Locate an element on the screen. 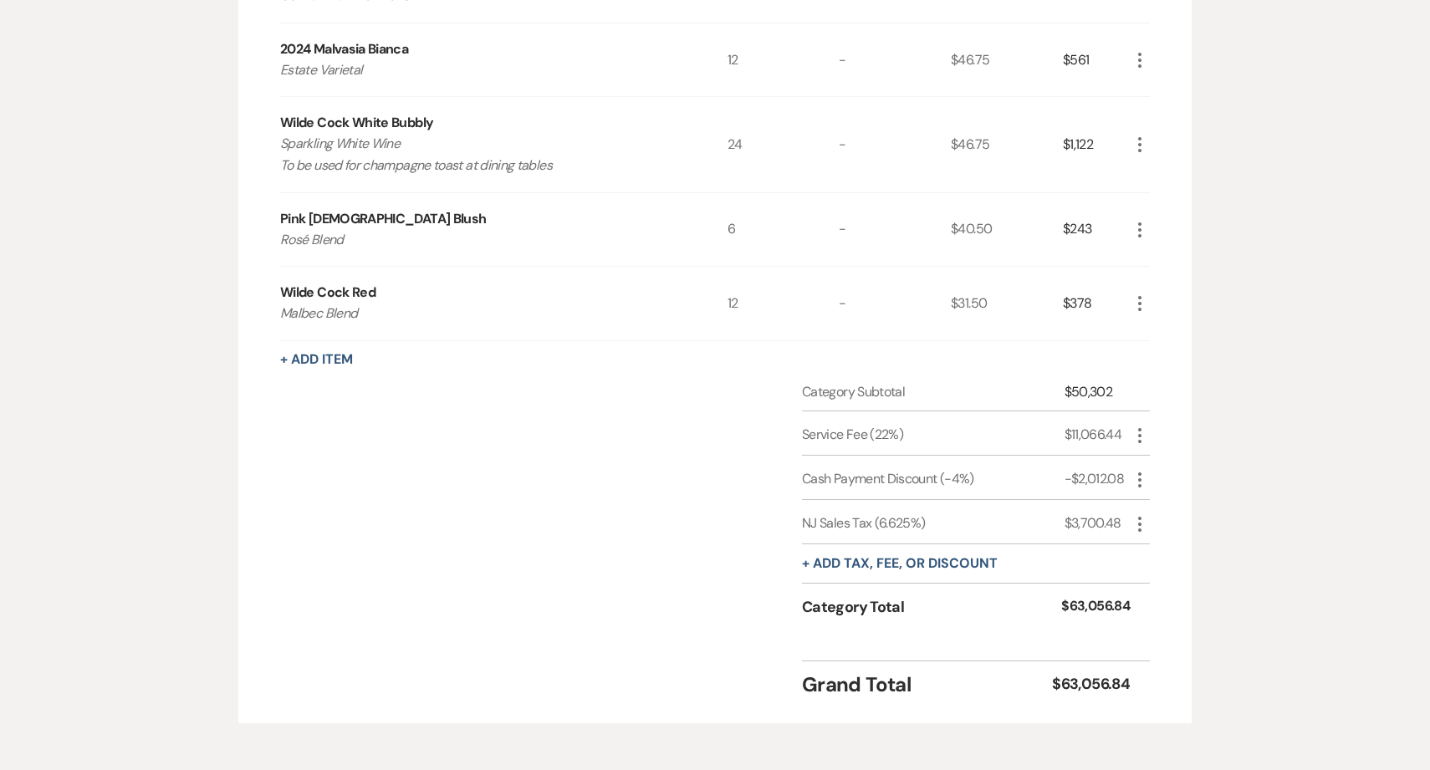  div: $243 is located at coordinates (1096, 230).